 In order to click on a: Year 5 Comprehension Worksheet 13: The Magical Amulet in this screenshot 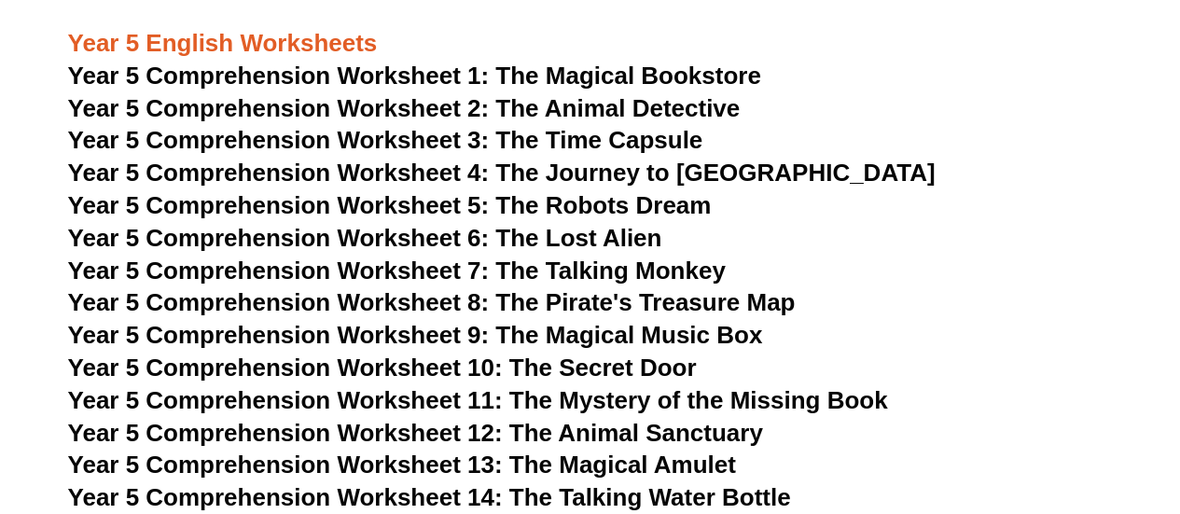, I will do `click(402, 464)`.